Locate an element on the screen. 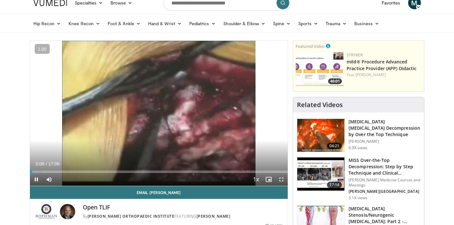  h3: MISS Over-the-Top Decompression: Step by Step Technique and Clinical… is located at coordinates (384, 167).